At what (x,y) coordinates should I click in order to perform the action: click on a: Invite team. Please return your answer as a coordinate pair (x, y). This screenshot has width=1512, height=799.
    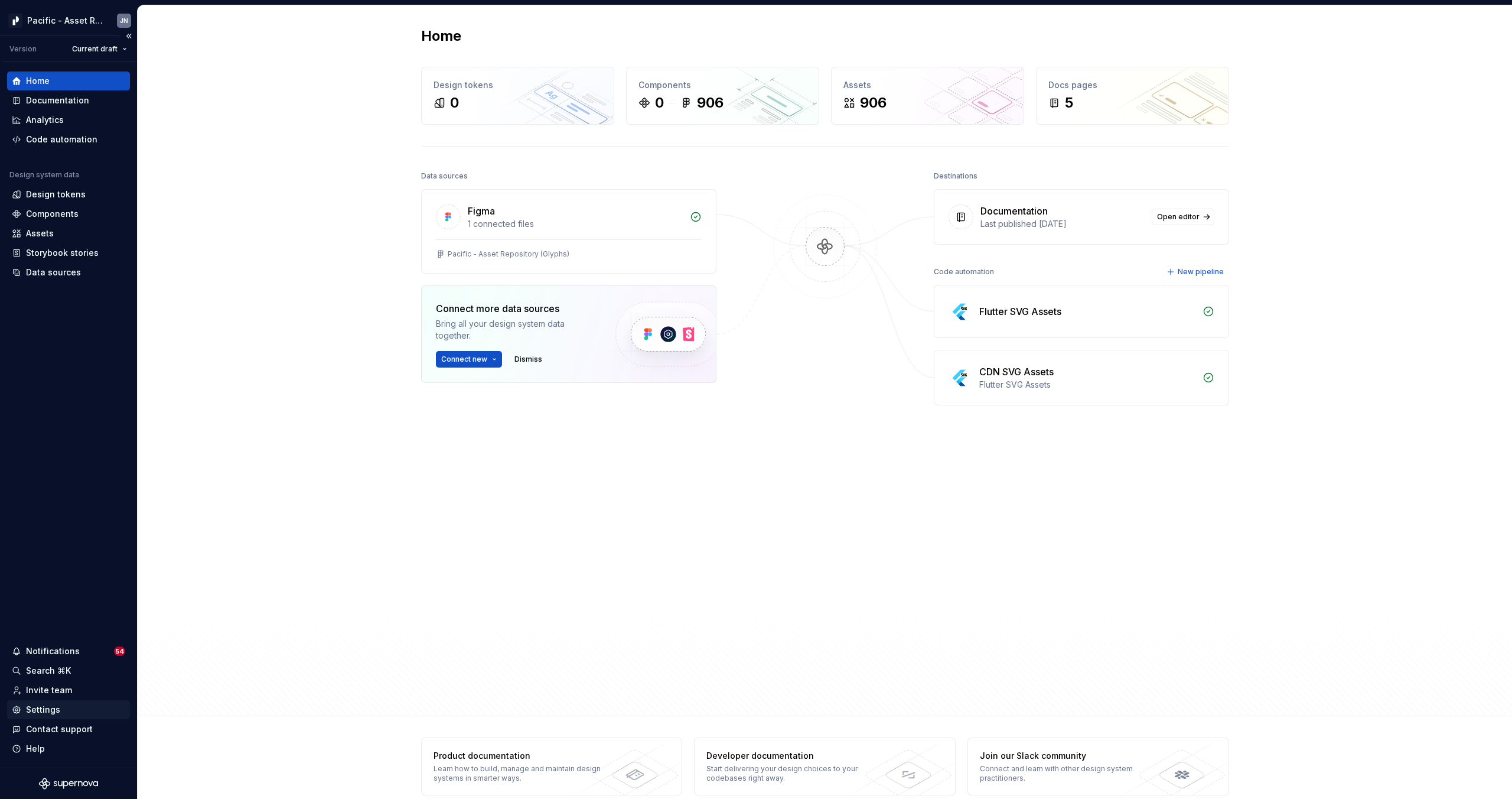
    Looking at the image, I should click on (68, 690).